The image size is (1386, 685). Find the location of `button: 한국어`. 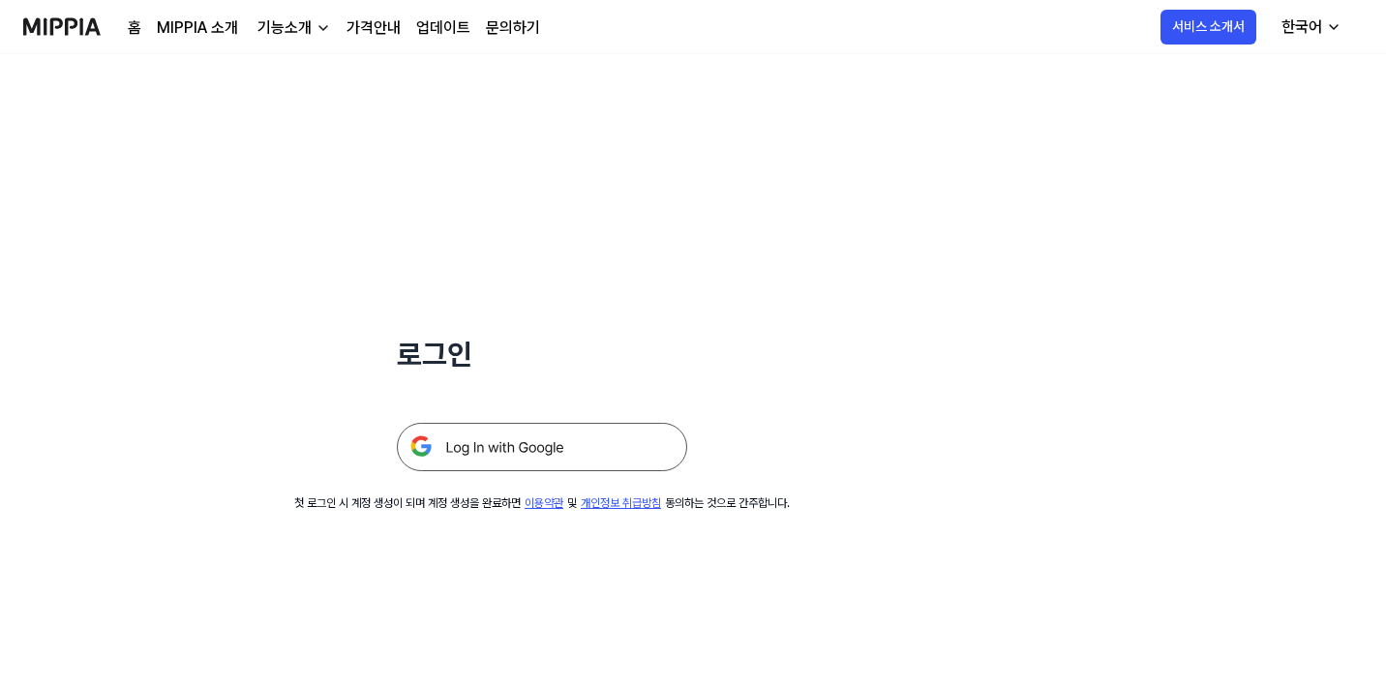

button: 한국어 is located at coordinates (1310, 27).